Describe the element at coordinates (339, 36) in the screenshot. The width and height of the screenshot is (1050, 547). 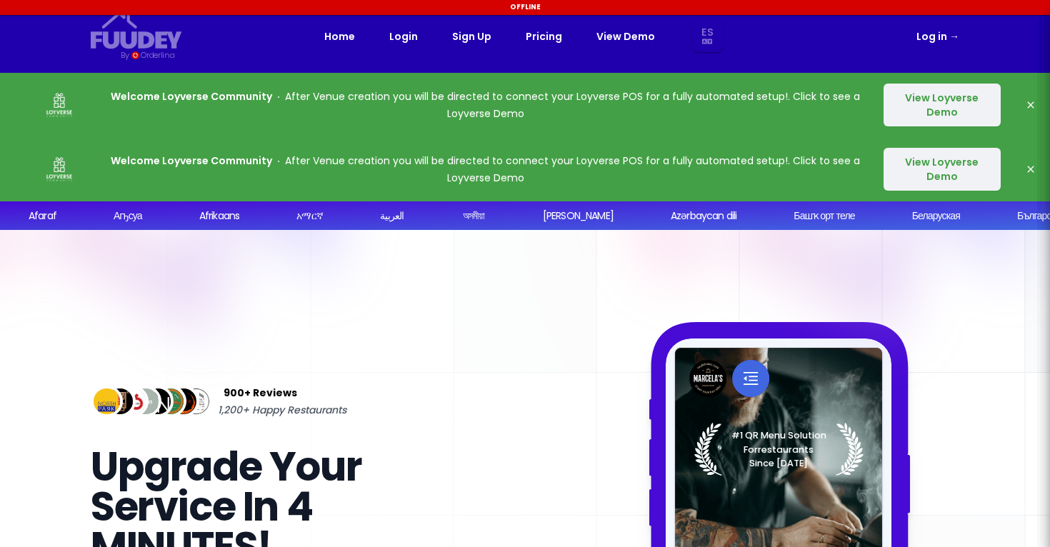
I see `a: Home` at that location.